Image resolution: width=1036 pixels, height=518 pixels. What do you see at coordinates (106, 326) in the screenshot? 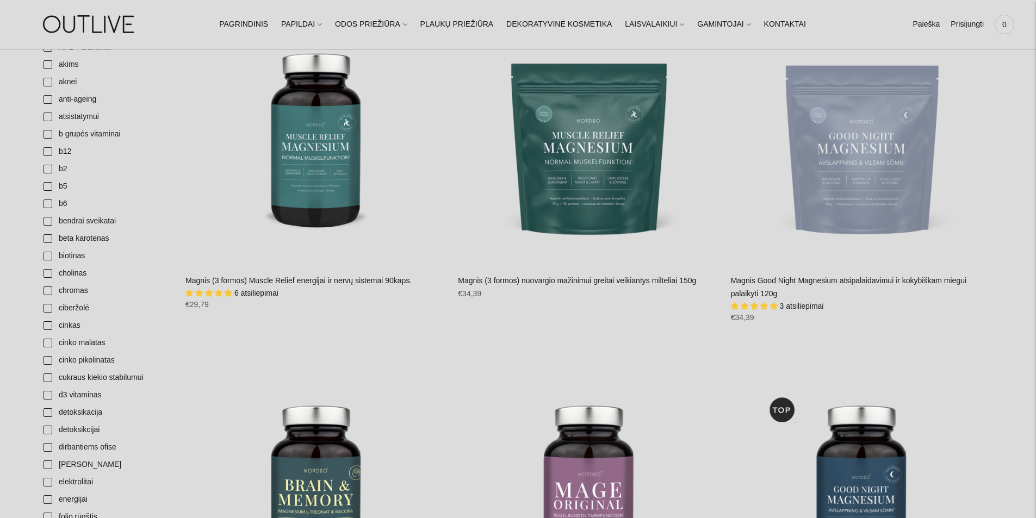
I see `a: cinkas` at bounding box center [106, 326].